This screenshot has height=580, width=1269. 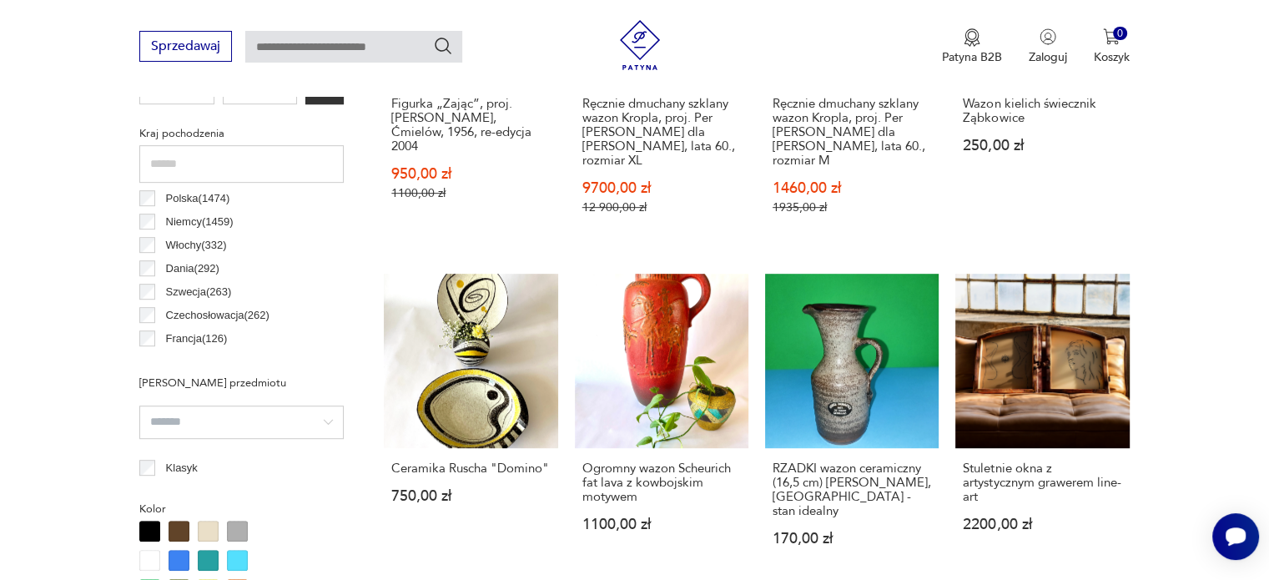 I want to click on p: Szwecja ( 263 ), so click(x=199, y=292).